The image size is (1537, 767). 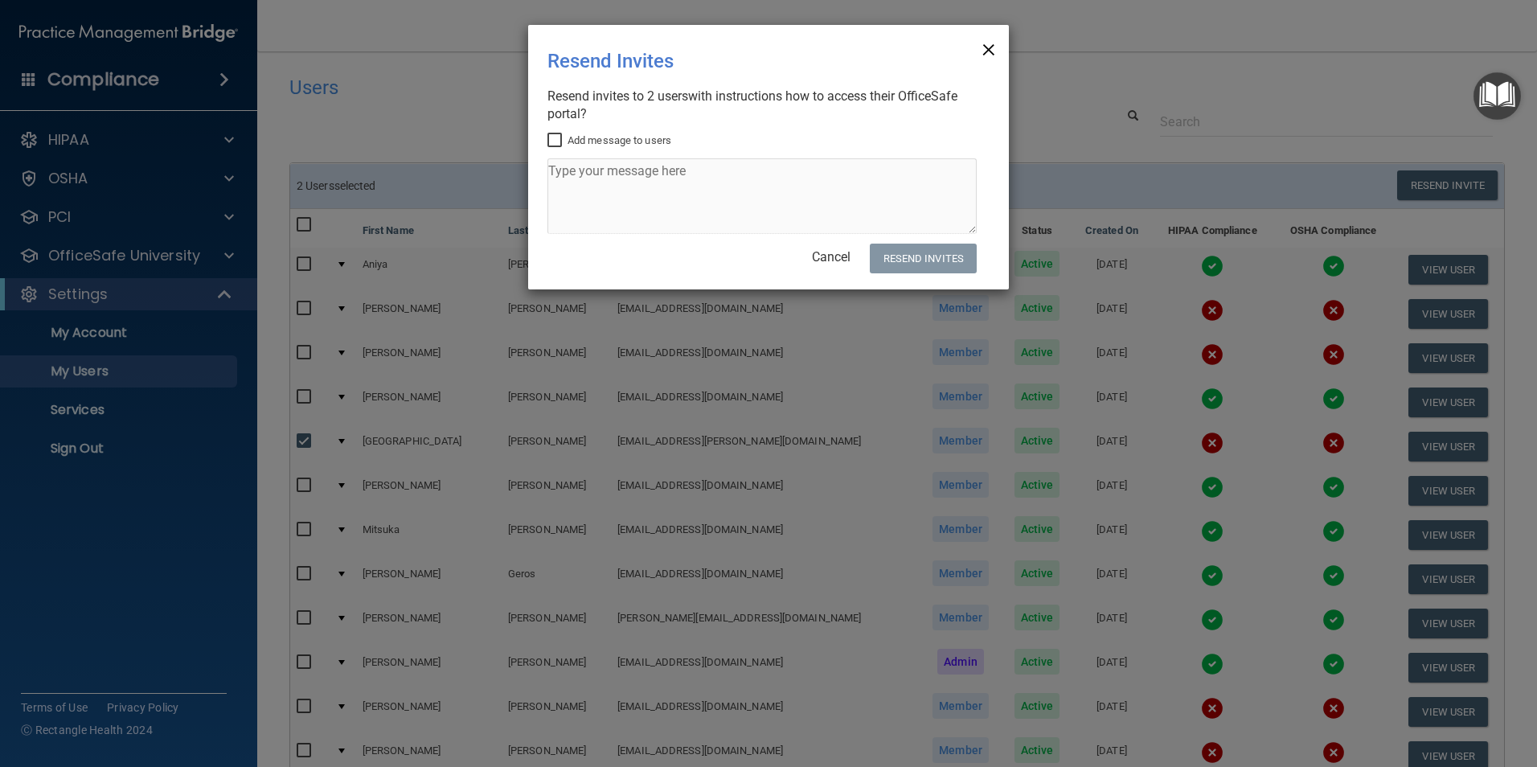 I want to click on div: Resend invites to 2 user with instructions how to access their OfficeSafe portal?, so click(x=762, y=105).